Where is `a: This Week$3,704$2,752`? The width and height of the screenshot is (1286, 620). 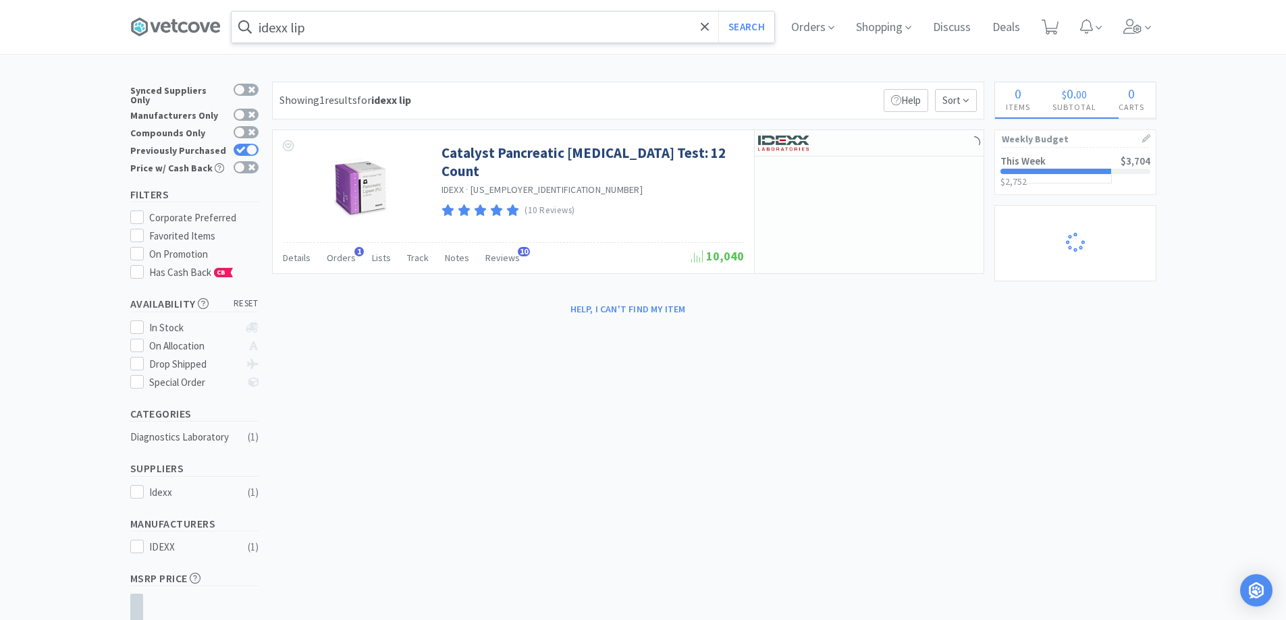
a: This Week$3,704$2,752 is located at coordinates (1075, 171).